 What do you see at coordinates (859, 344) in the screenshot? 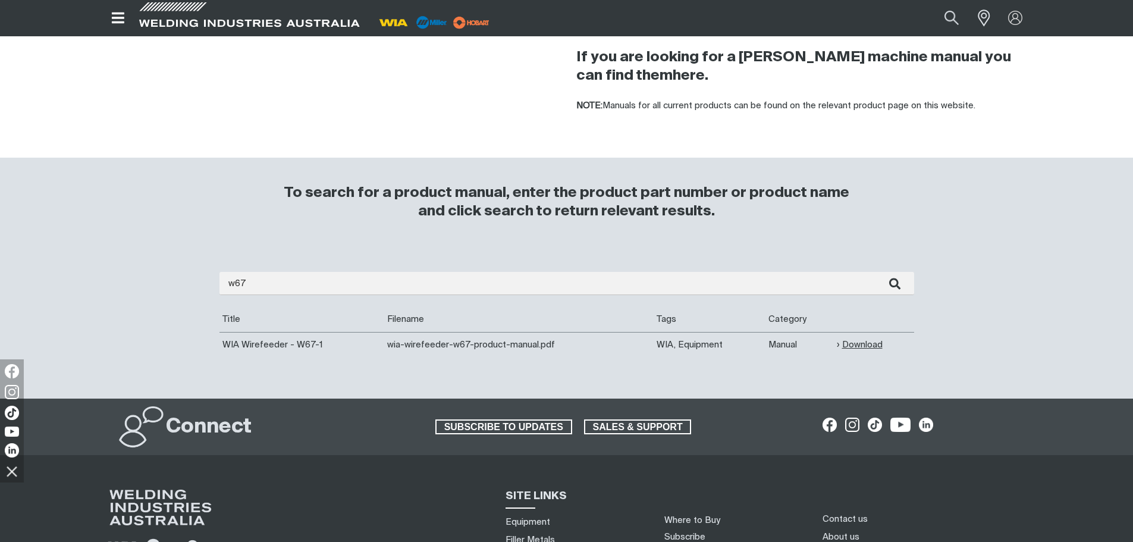
I see `a: Download` at bounding box center [859, 344].